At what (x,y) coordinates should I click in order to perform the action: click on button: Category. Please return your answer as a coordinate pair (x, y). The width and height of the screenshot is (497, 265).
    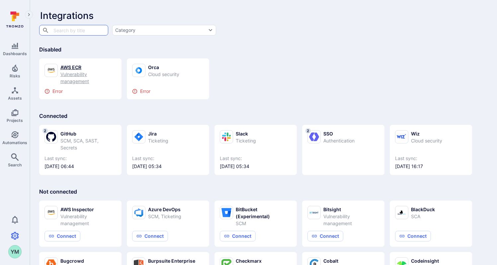
    Looking at the image, I should click on (164, 30).